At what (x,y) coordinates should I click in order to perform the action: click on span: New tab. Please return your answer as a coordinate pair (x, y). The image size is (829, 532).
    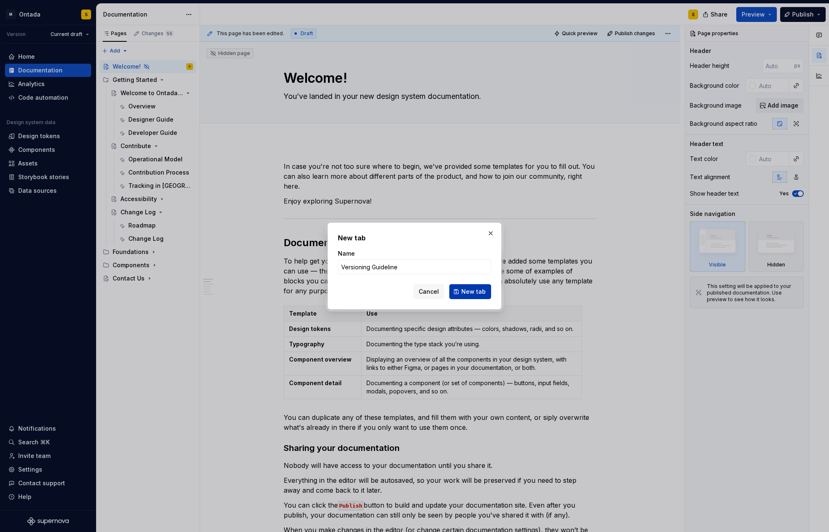
    Looking at the image, I should click on (473, 292).